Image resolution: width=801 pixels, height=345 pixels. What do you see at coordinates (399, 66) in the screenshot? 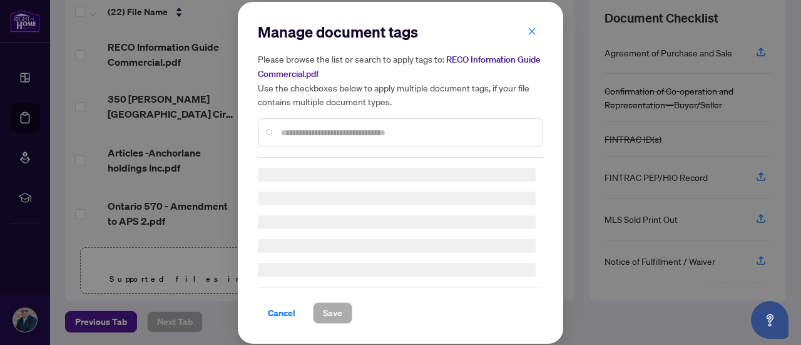
I see `span: RECO Information Guide Commercial.pdf` at bounding box center [399, 66].